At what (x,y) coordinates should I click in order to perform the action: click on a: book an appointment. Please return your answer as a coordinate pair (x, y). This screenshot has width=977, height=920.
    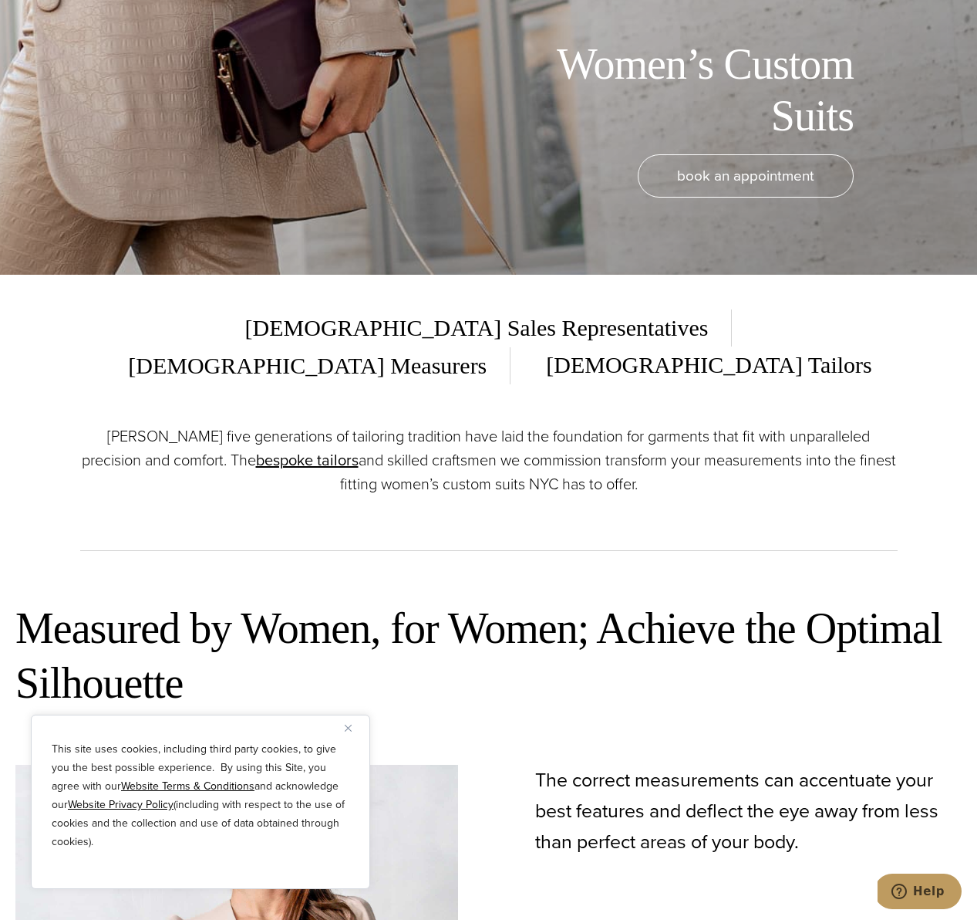
    Looking at the image, I should click on (746, 176).